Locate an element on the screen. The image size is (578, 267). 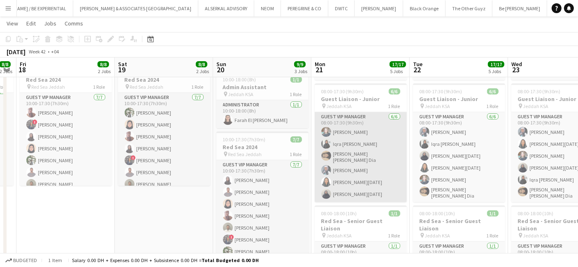
a: Edit is located at coordinates (31, 23).